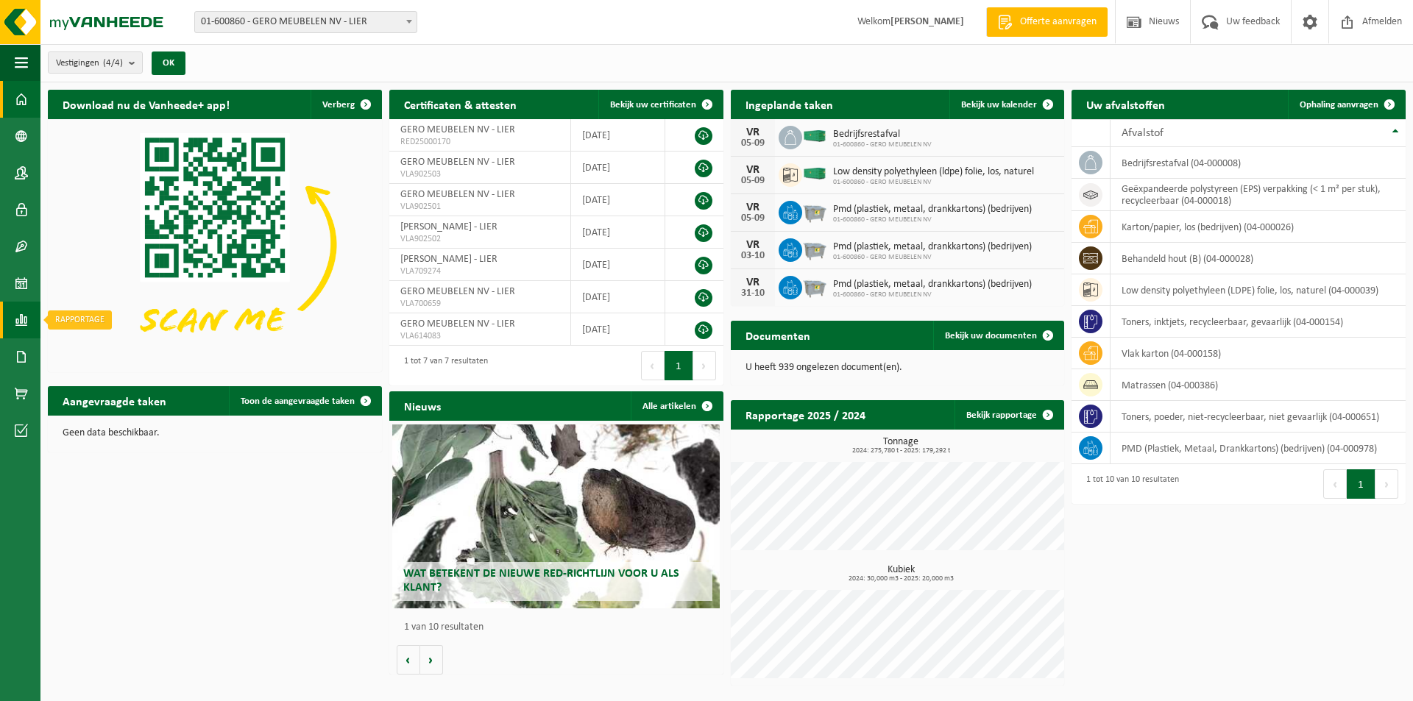 This screenshot has width=1413, height=701. I want to click on span: Toon de aangevraagde taken, so click(297, 401).